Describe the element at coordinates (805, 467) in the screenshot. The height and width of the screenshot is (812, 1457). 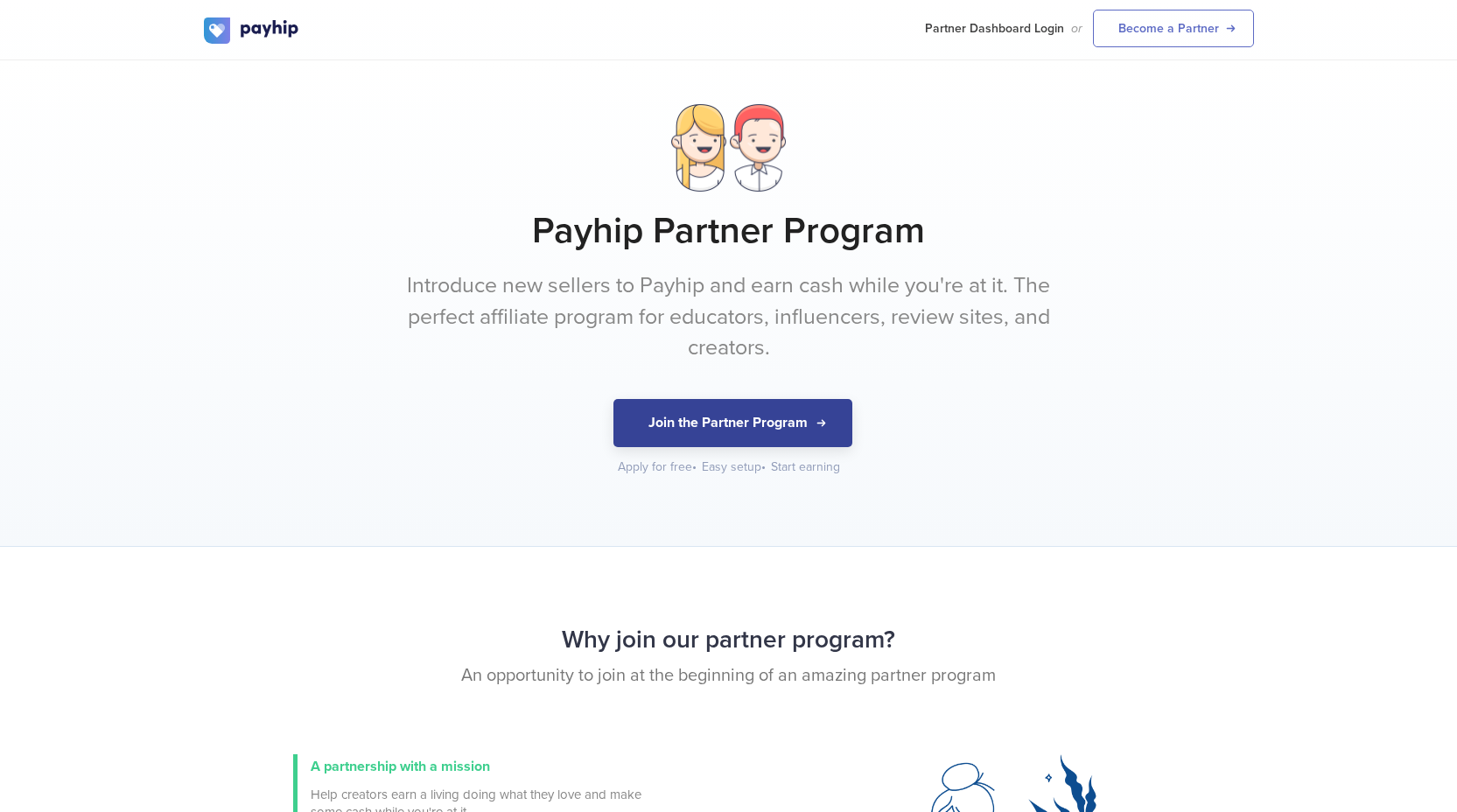
I see `div: Start earning` at that location.